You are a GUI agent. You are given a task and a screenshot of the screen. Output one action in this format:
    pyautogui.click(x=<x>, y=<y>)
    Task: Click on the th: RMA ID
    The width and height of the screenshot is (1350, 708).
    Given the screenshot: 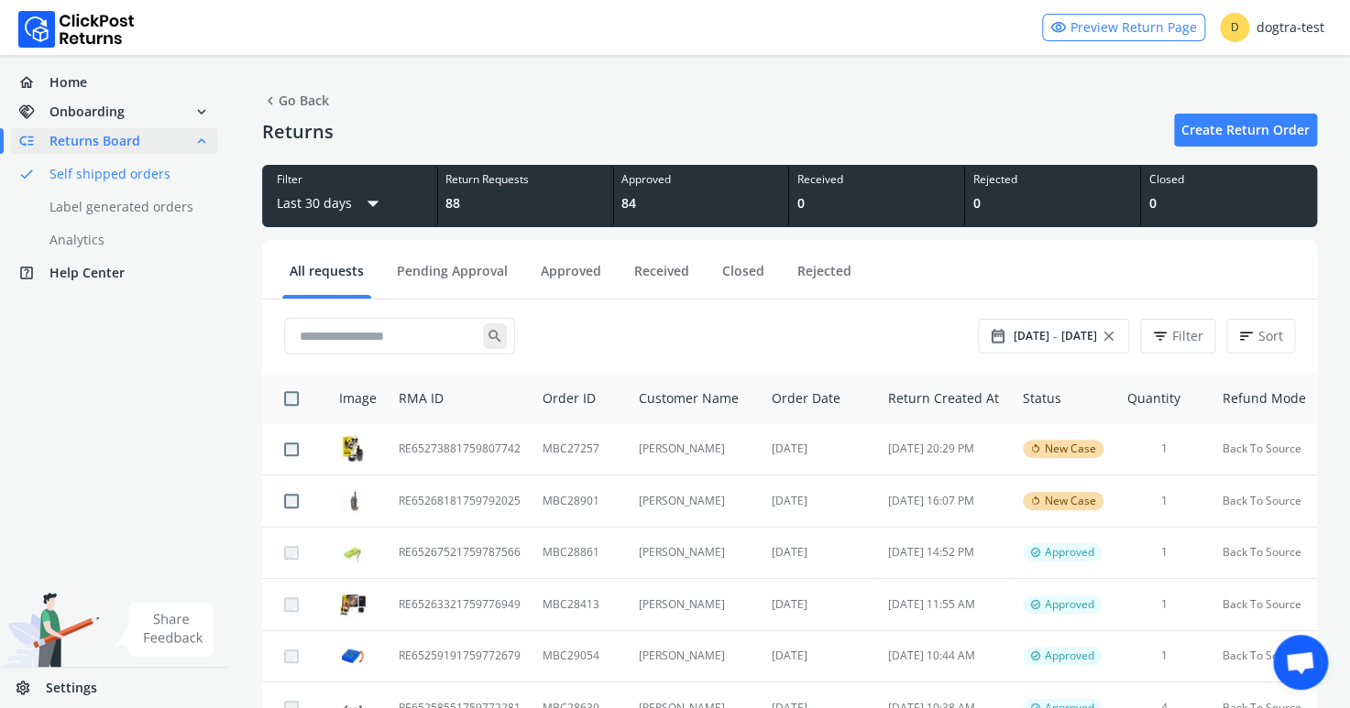 What is the action you would take?
    pyautogui.click(x=459, y=399)
    